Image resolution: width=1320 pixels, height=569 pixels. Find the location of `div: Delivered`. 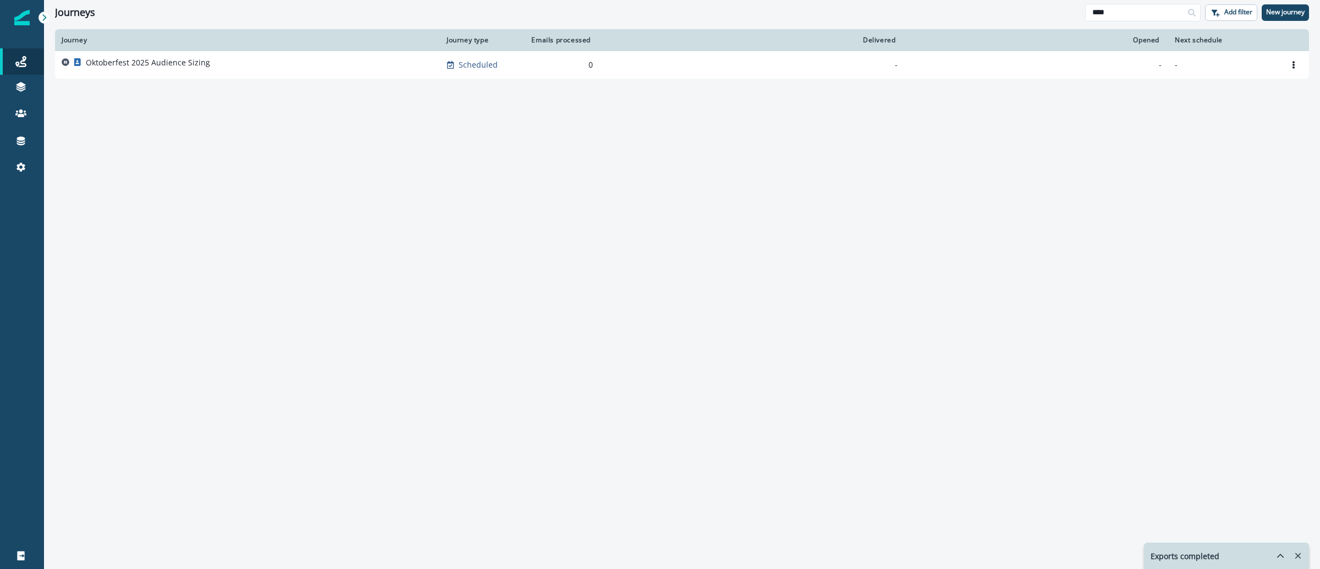

div: Delivered is located at coordinates (752, 40).